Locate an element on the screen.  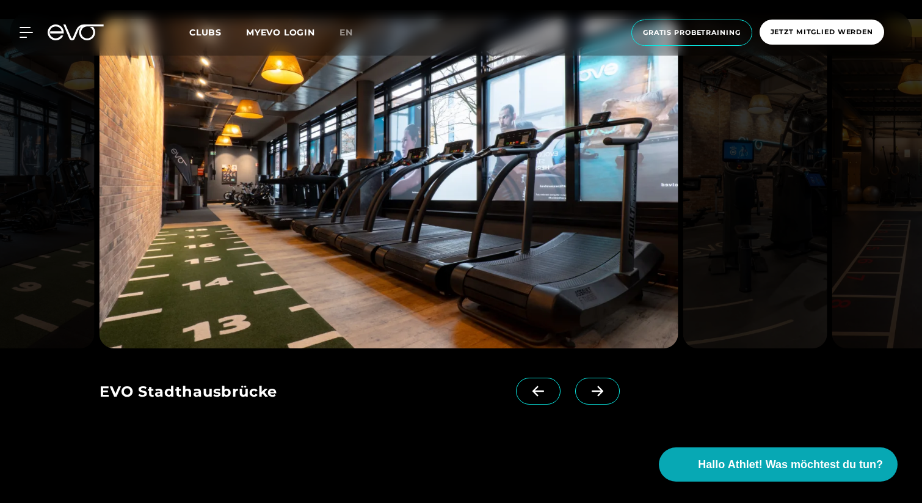
a: Gratis Probetraining is located at coordinates (692, 32).